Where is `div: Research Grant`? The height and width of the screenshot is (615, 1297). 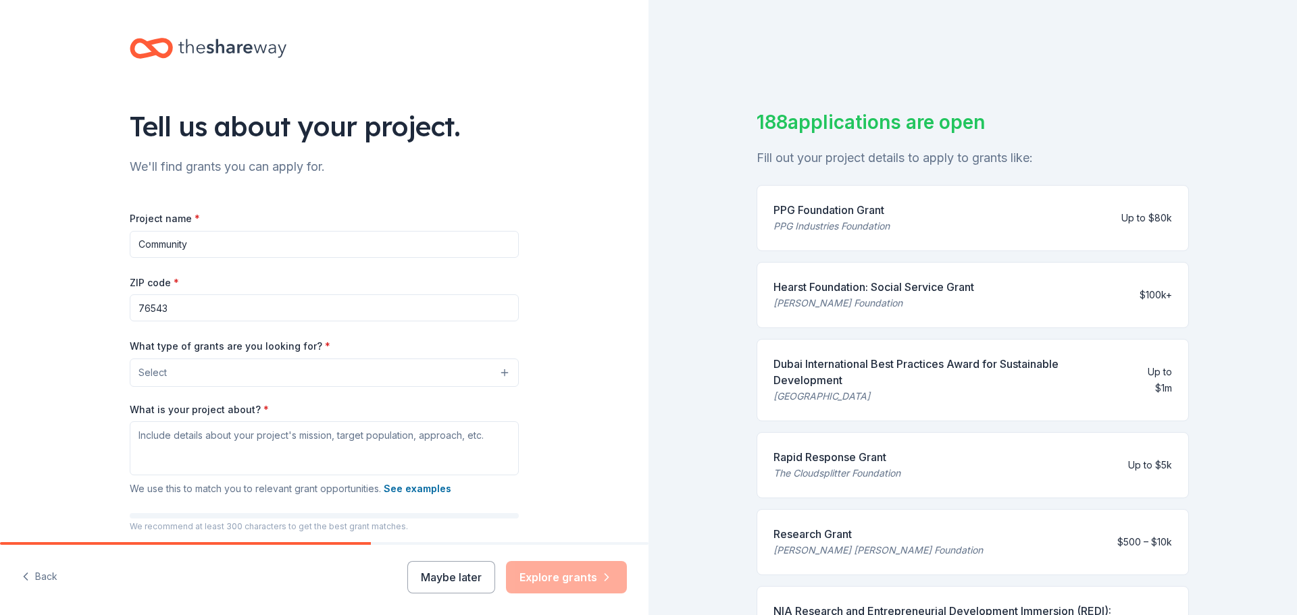
div: Research Grant is located at coordinates (878, 534).